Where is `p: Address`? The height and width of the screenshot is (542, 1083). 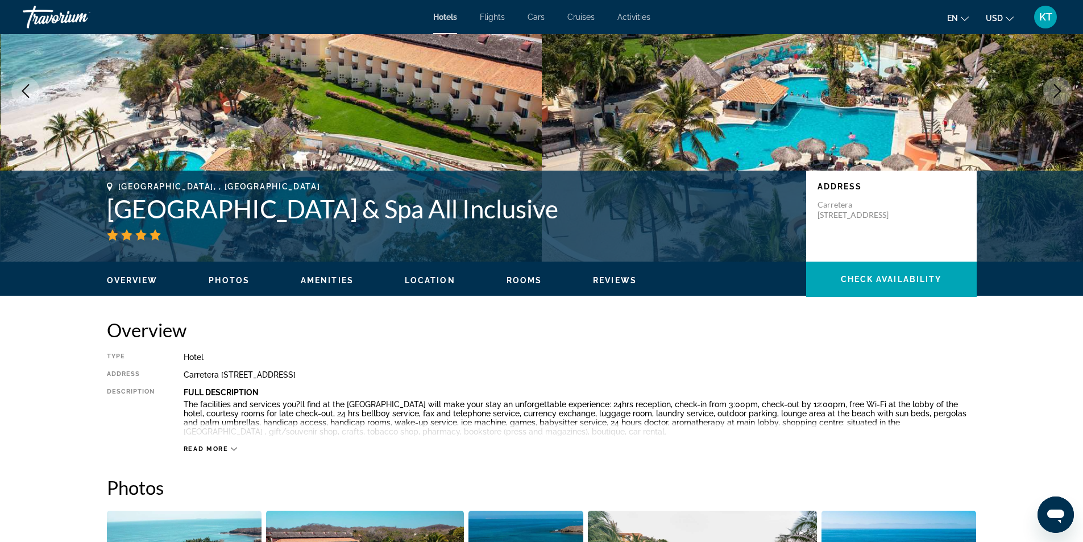
p: Address is located at coordinates (892, 187).